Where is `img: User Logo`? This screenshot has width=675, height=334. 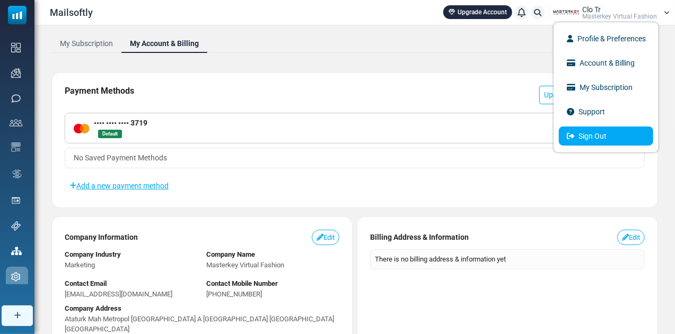
img: User Logo is located at coordinates (566, 13).